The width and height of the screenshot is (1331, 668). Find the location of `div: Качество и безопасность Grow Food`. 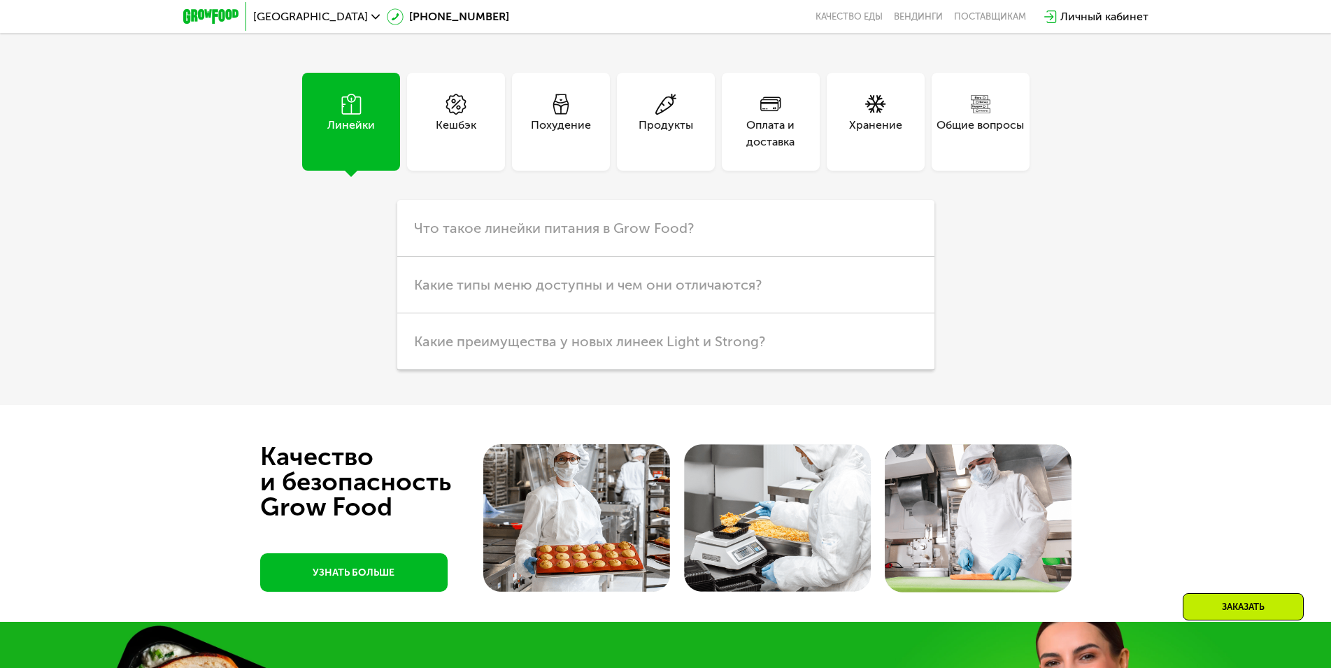

div: Качество и безопасность Grow Food is located at coordinates (381, 482).